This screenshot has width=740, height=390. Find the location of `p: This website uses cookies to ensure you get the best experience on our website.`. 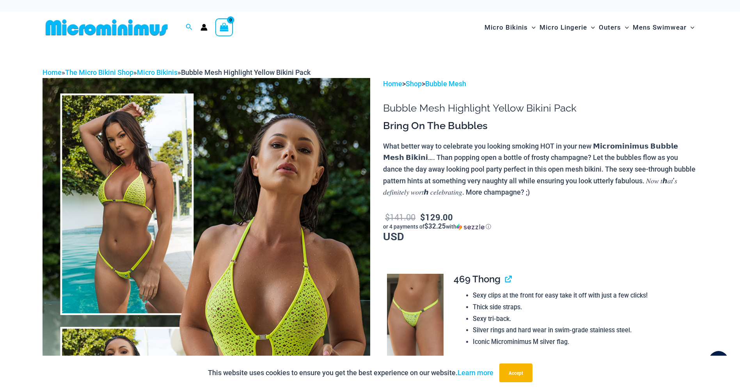

p: This website uses cookies to ensure you get the best experience on our website. is located at coordinates (351, 373).